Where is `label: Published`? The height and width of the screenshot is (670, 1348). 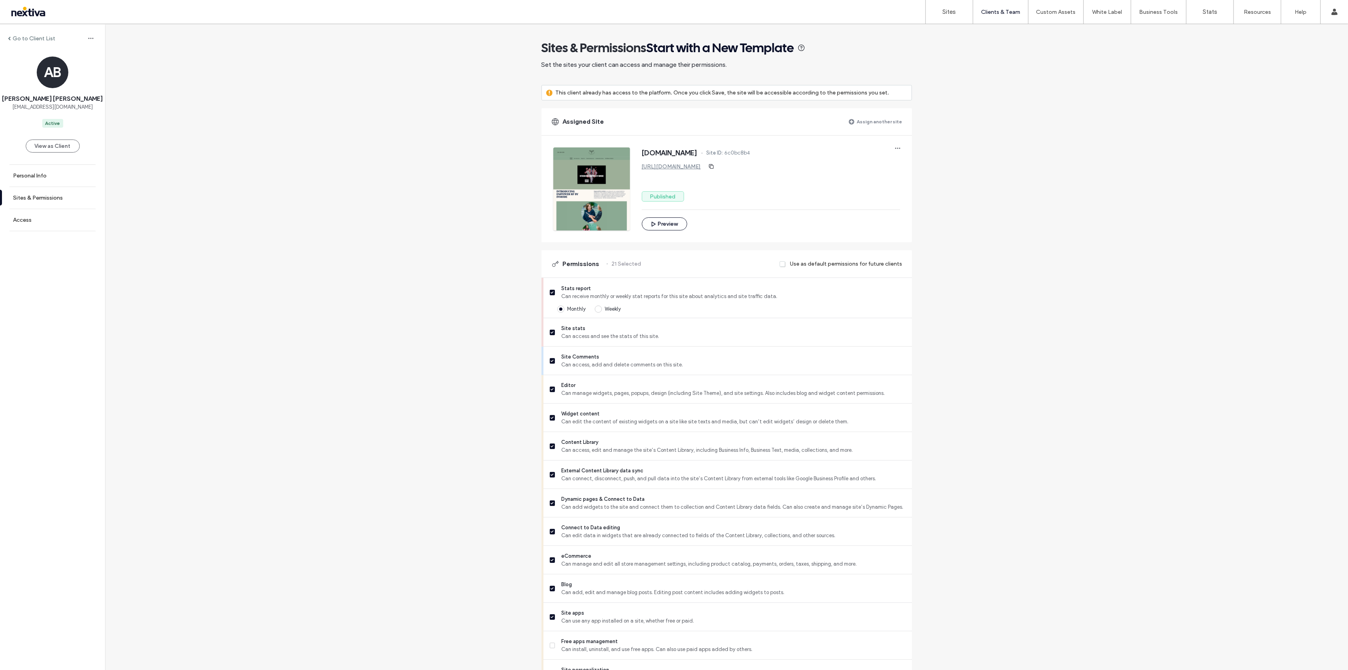 label: Published is located at coordinates (663, 196).